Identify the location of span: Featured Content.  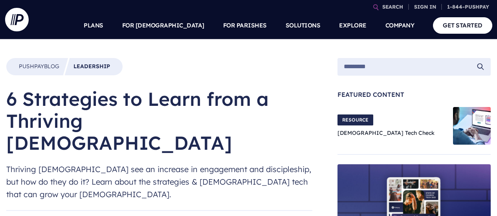
(414, 95).